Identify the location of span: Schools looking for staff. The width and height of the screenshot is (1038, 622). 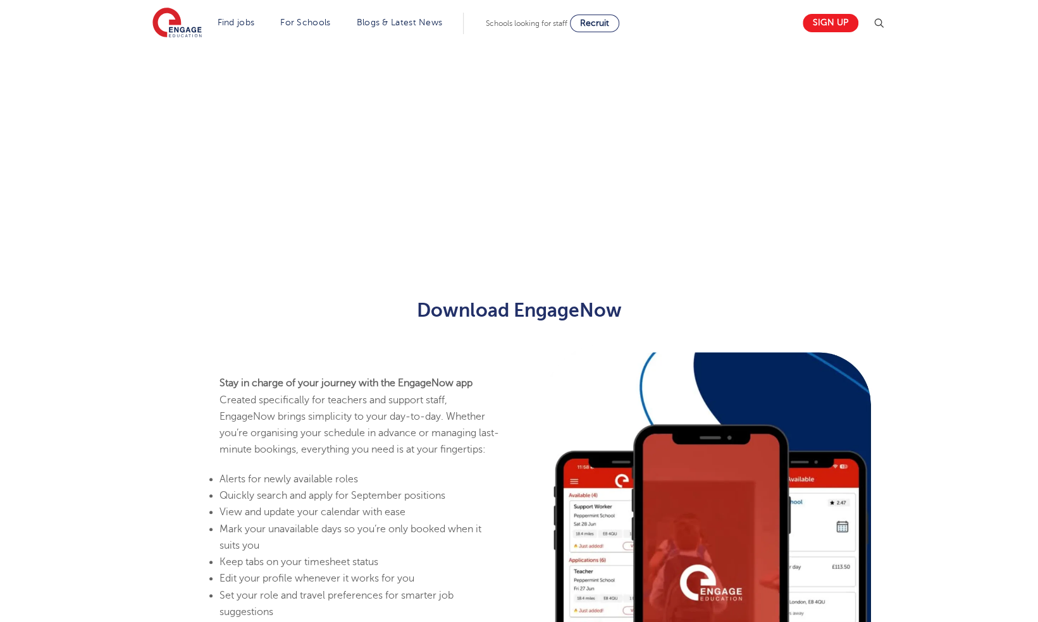
(526, 23).